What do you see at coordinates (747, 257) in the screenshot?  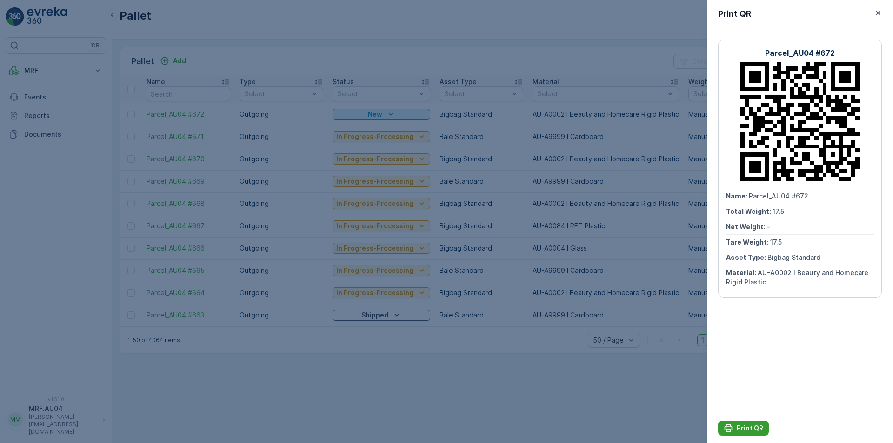 I see `span: Asset Type :` at bounding box center [747, 257].